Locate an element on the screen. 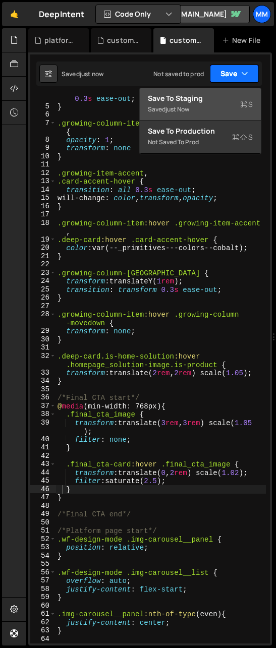 This screenshot has height=648, width=276. div: DeepIntent is located at coordinates (62, 14).